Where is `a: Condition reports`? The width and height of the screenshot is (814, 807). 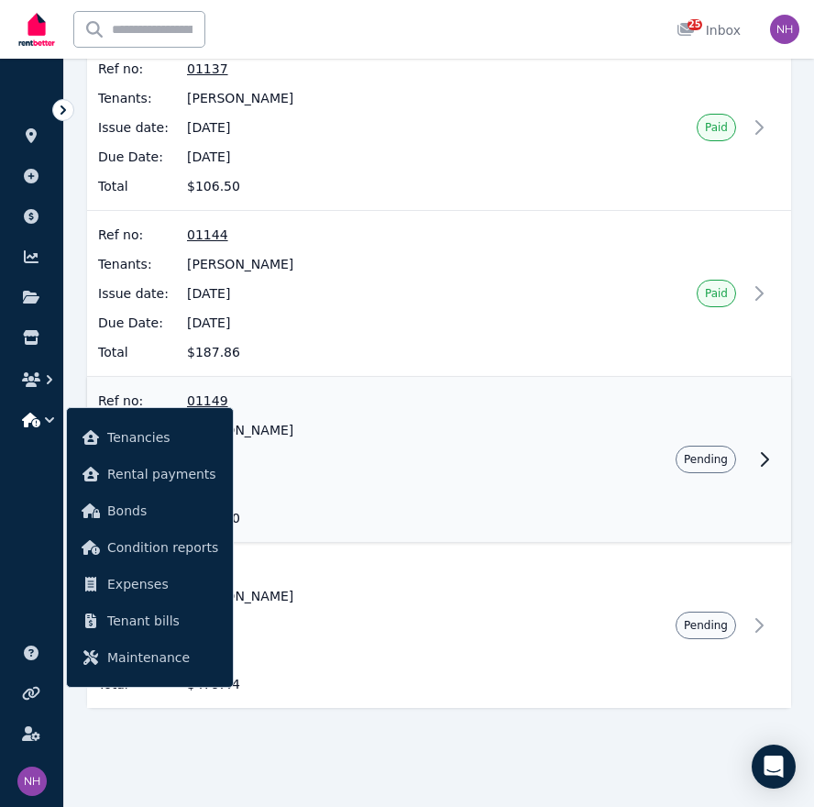 a: Condition reports is located at coordinates (149, 547).